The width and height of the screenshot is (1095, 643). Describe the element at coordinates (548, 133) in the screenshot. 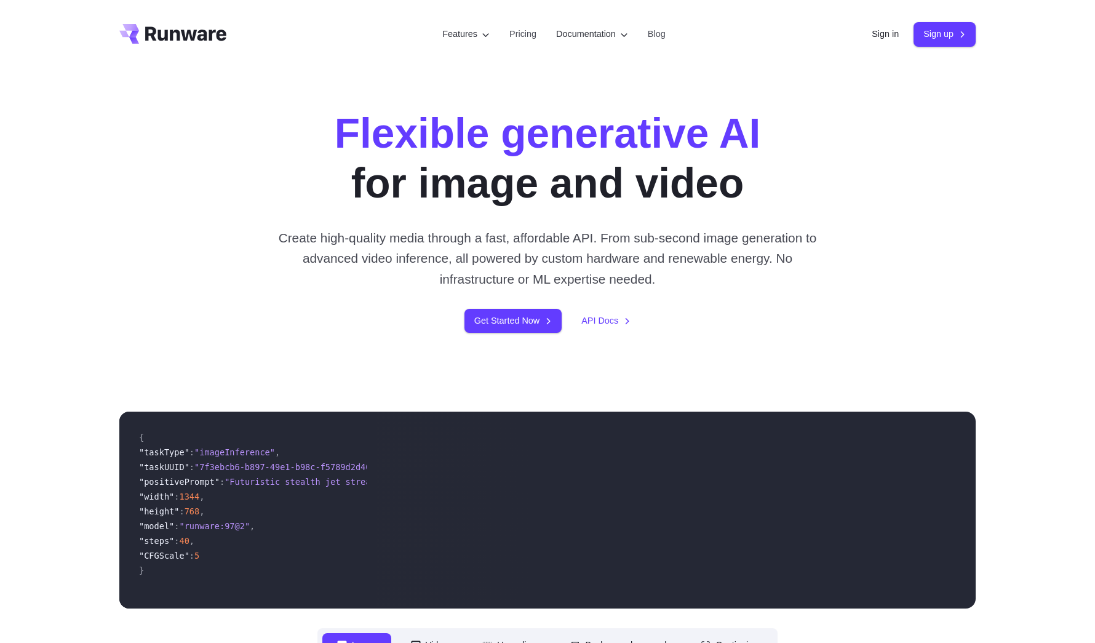

I see `strong: Flexible generative AI` at that location.